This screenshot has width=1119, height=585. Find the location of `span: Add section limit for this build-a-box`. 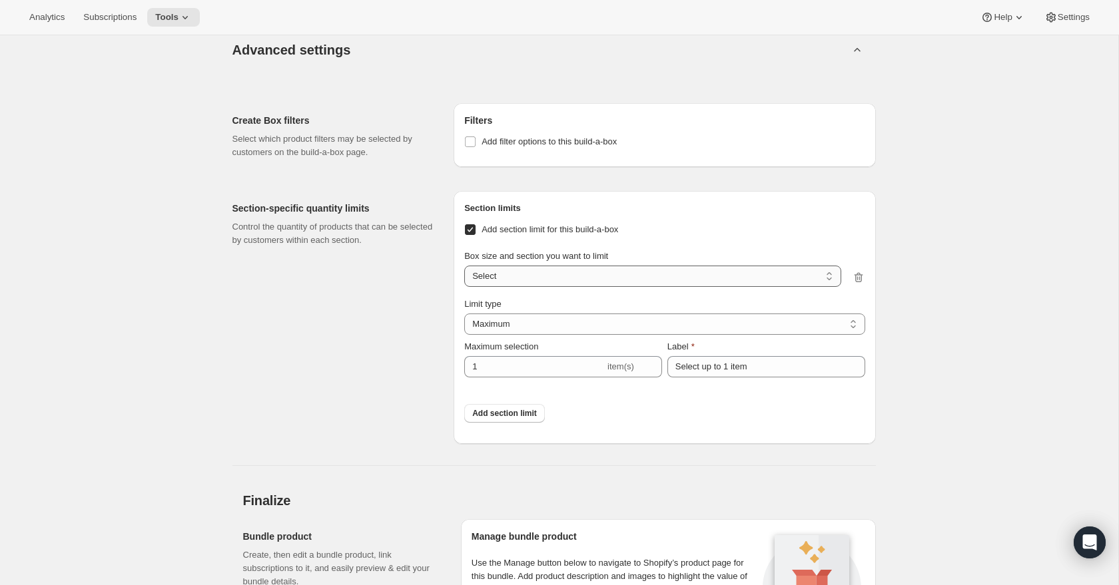

span: Add section limit for this build-a-box is located at coordinates (549, 229).